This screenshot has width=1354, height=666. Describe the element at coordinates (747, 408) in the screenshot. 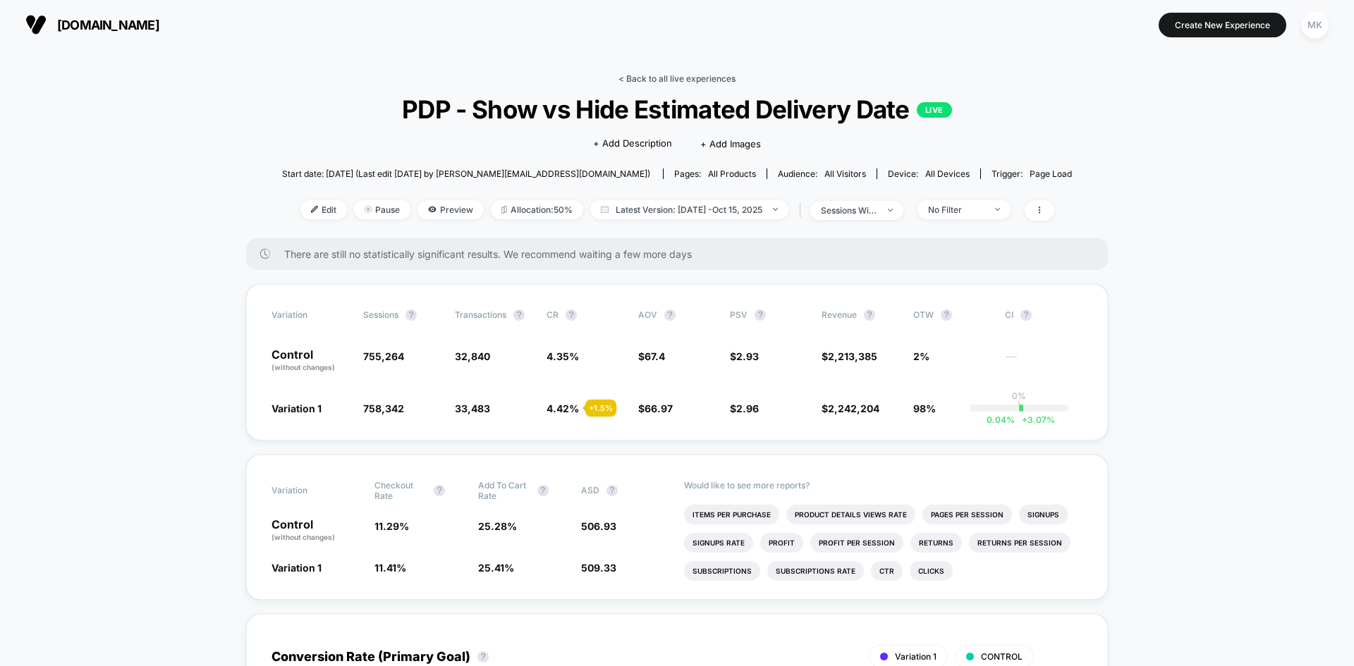

I see `span: 2.96` at that location.